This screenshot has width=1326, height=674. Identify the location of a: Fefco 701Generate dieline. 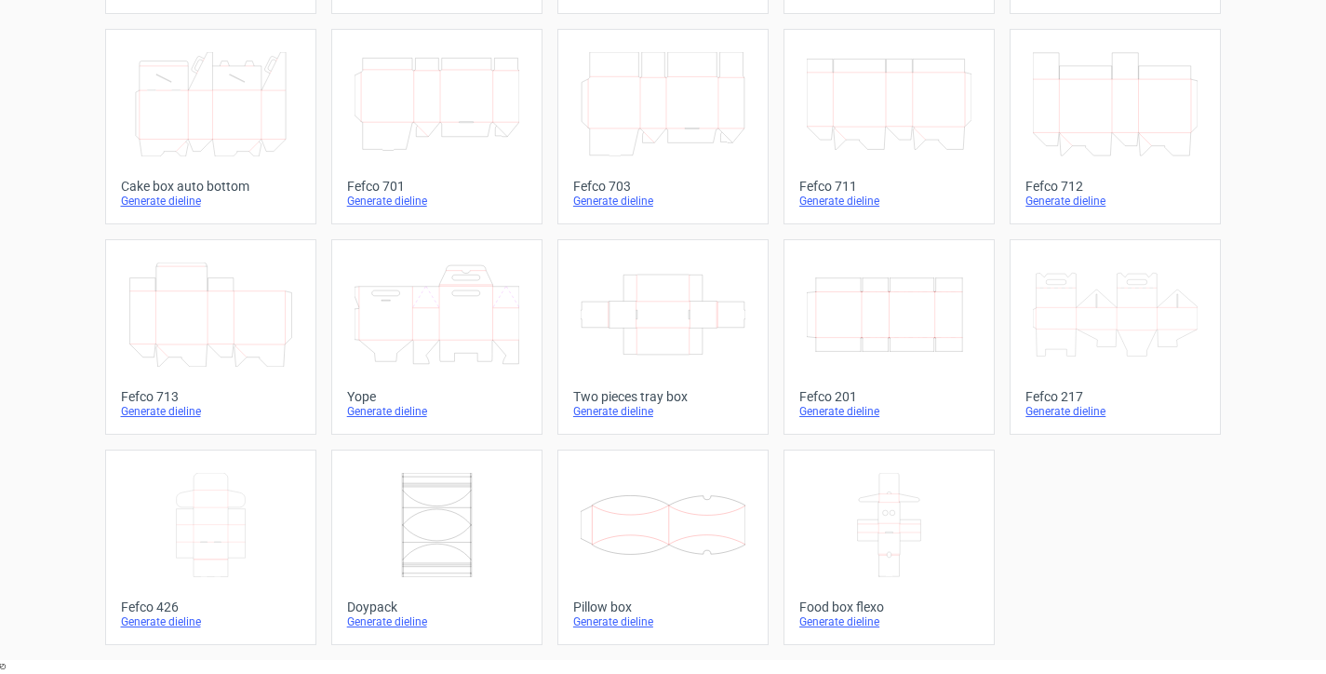
(436, 127).